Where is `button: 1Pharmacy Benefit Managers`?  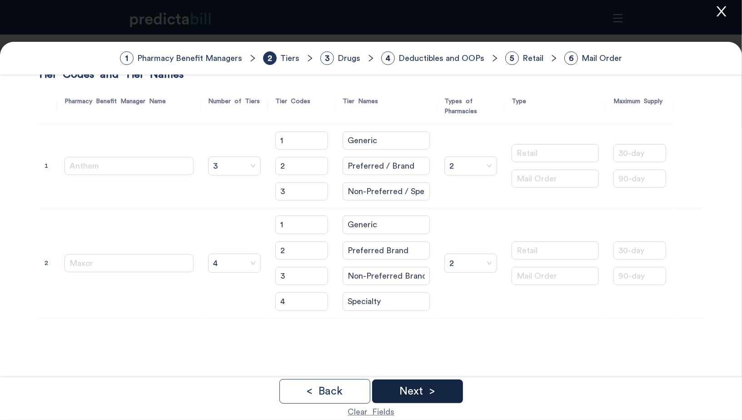 button: 1Pharmacy Benefit Managers is located at coordinates (181, 58).